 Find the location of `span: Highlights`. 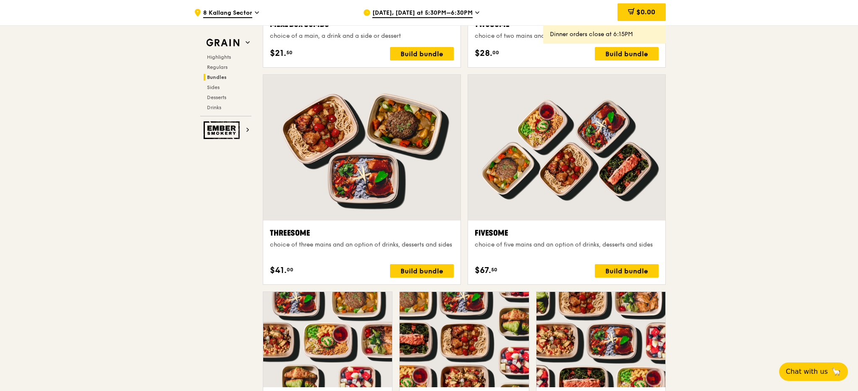

span: Highlights is located at coordinates (219, 57).